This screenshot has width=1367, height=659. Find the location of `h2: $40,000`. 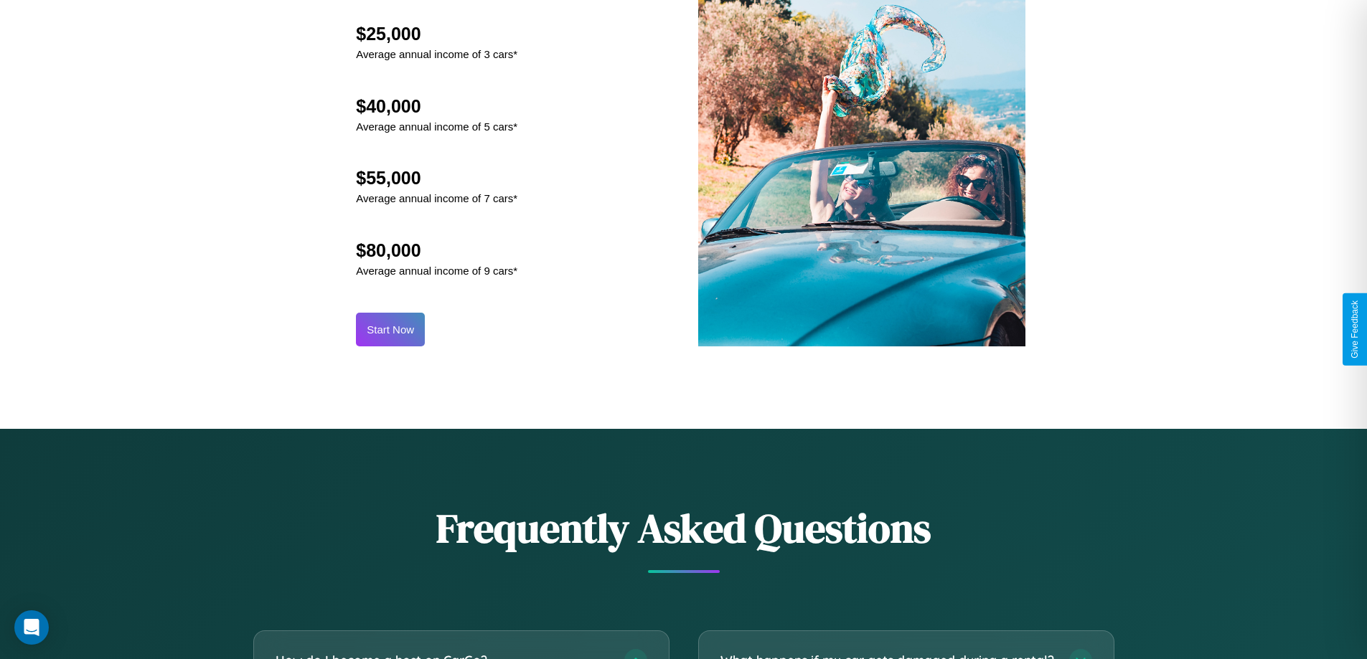

h2: $40,000 is located at coordinates (436, 106).